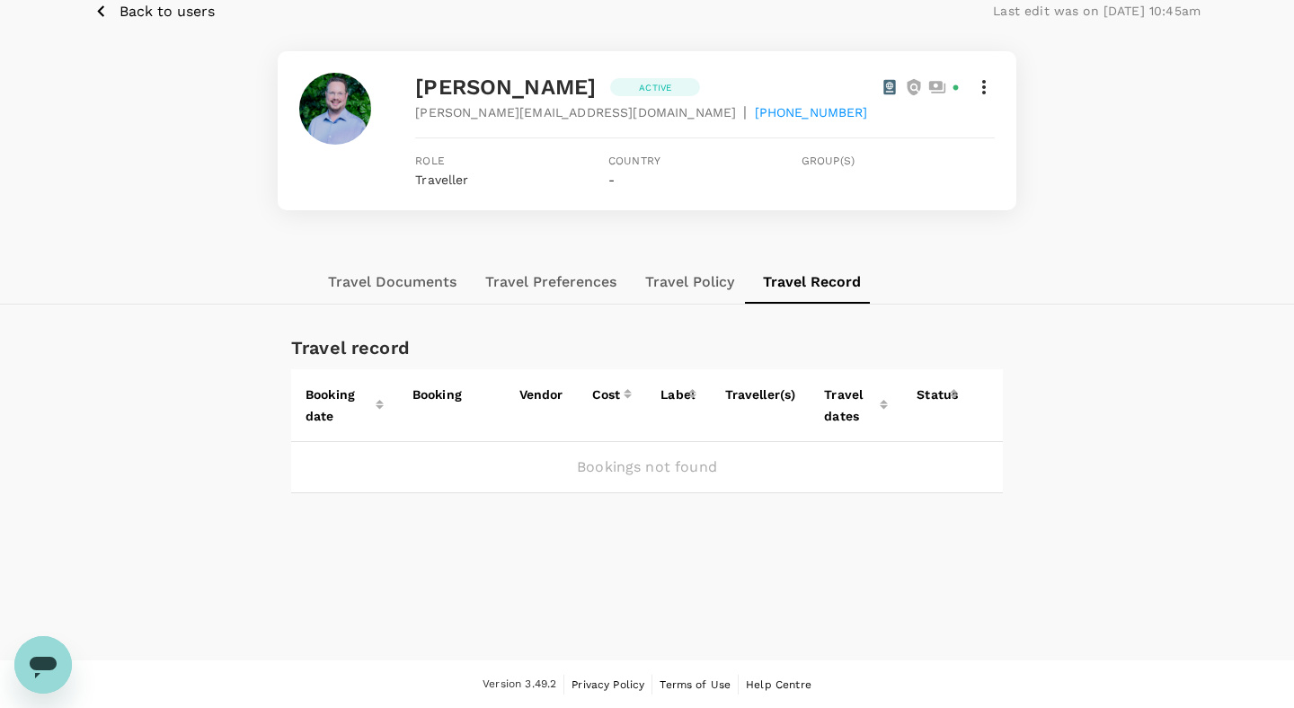  What do you see at coordinates (541, 405) in the screenshot?
I see `th: Vendor` at bounding box center [541, 405].